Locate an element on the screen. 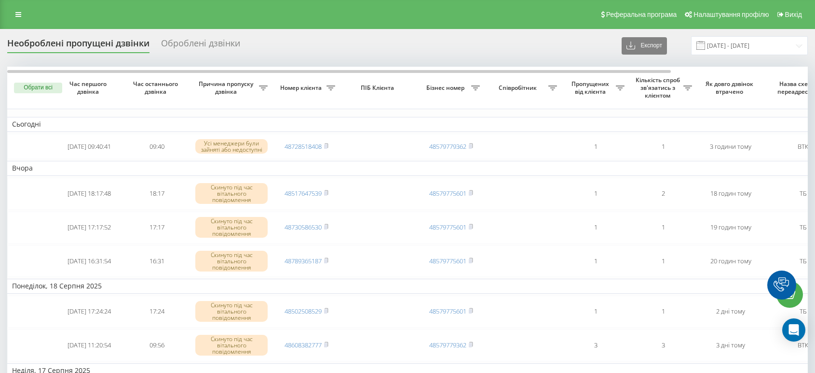 This screenshot has height=373, width=815. td: 17:24 is located at coordinates (157, 311).